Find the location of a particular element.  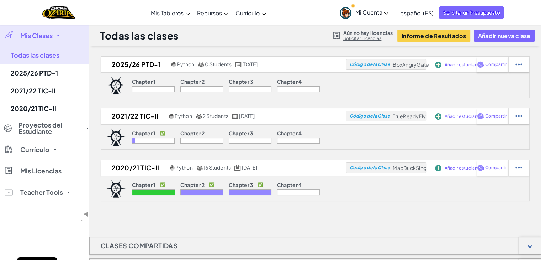

span: Proyectos del Estudiante is located at coordinates (50, 128).